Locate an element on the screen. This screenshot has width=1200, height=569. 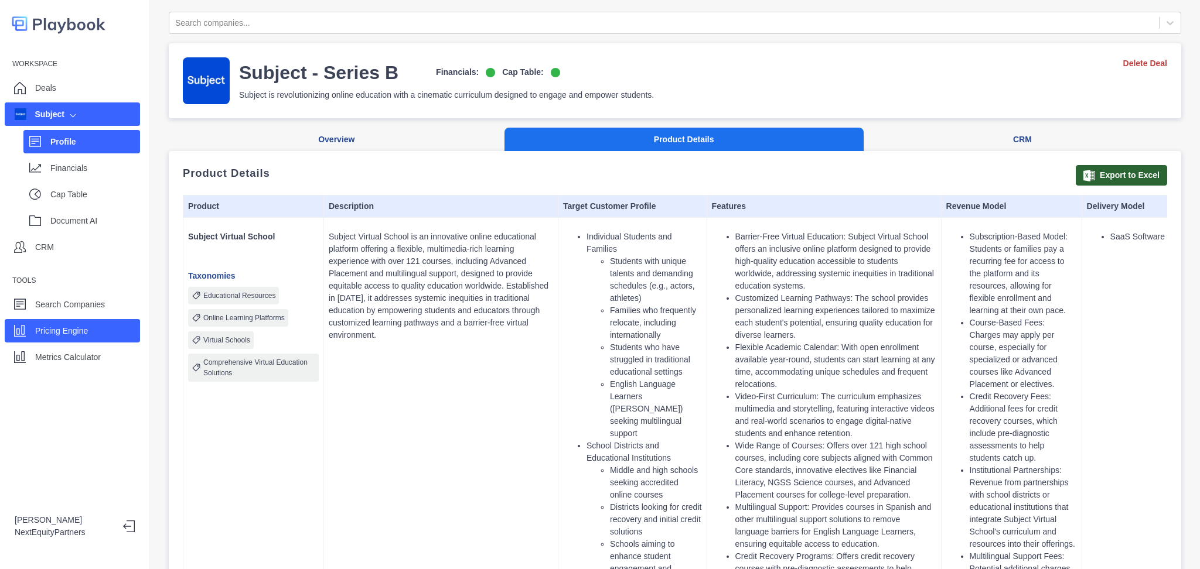
p: Deals is located at coordinates (46, 88).